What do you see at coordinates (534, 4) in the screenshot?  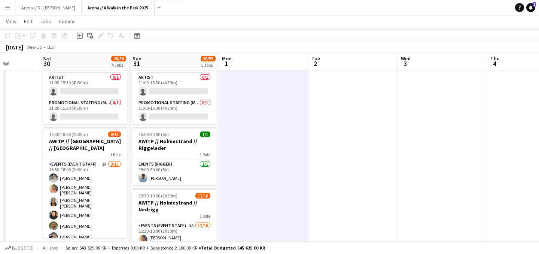 I see `span: 1` at bounding box center [534, 4].